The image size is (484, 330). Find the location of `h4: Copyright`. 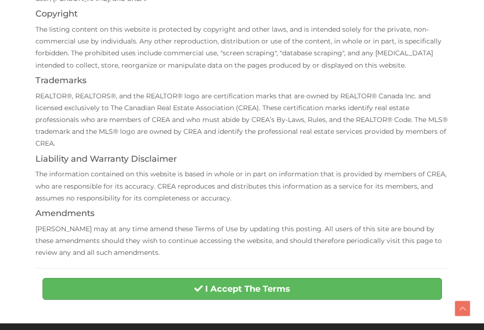

h4: Copyright is located at coordinates (242, 14).